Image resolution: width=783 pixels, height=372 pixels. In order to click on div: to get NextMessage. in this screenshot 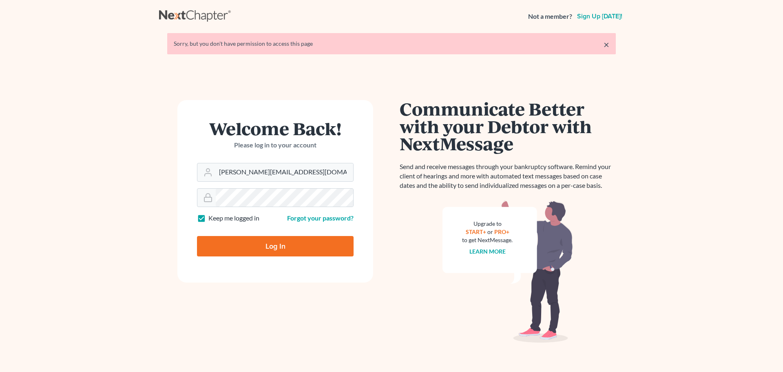, I will do `click(488, 240)`.